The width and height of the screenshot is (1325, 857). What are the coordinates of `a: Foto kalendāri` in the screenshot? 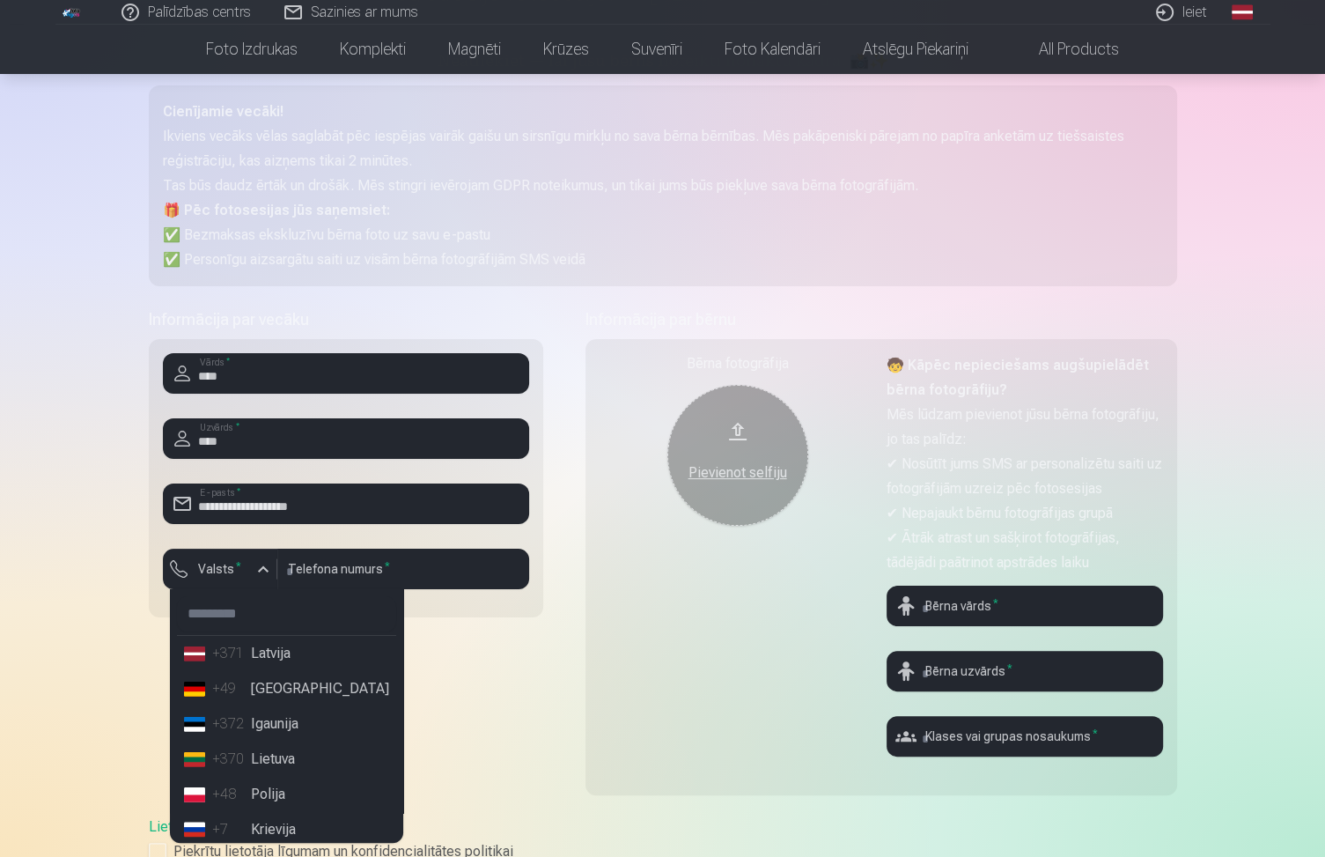 It's located at (772, 49).